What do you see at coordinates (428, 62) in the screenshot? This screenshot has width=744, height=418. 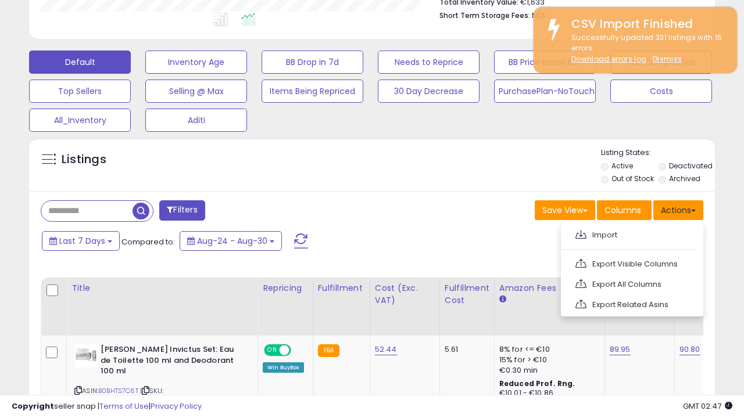 I see `button: Needs to Reprice` at bounding box center [428, 62].